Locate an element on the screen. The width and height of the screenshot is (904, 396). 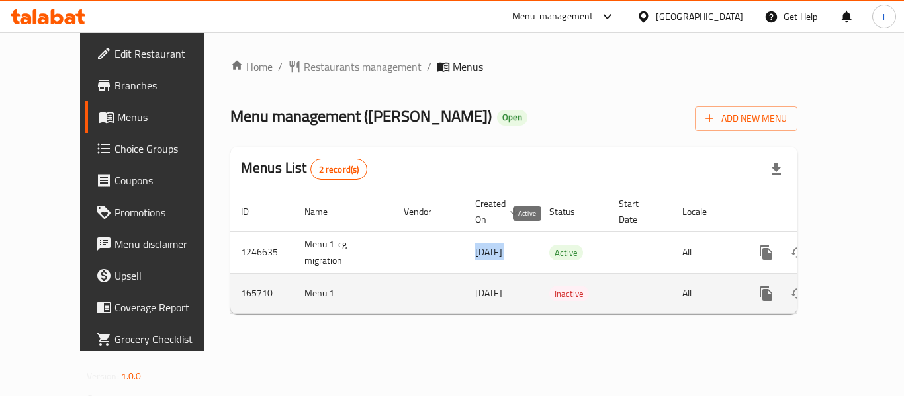
span: Menu disclaimer is located at coordinates (167, 244).